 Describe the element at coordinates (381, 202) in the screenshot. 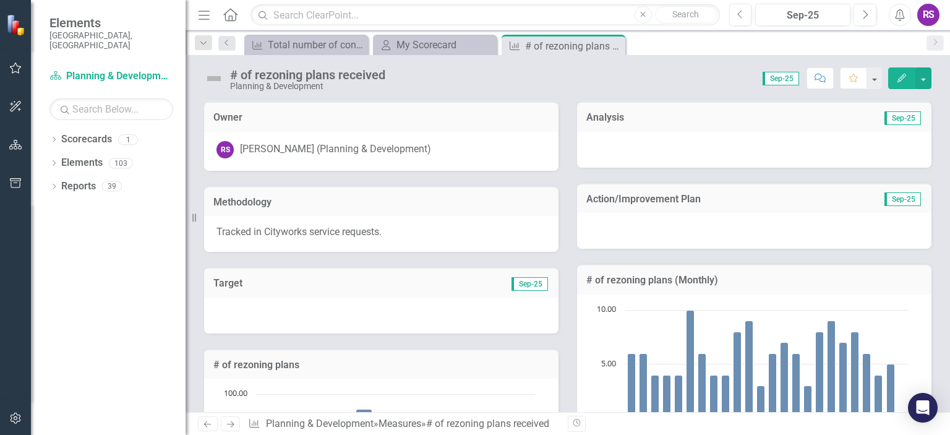

I see `h3: Methodology` at that location.